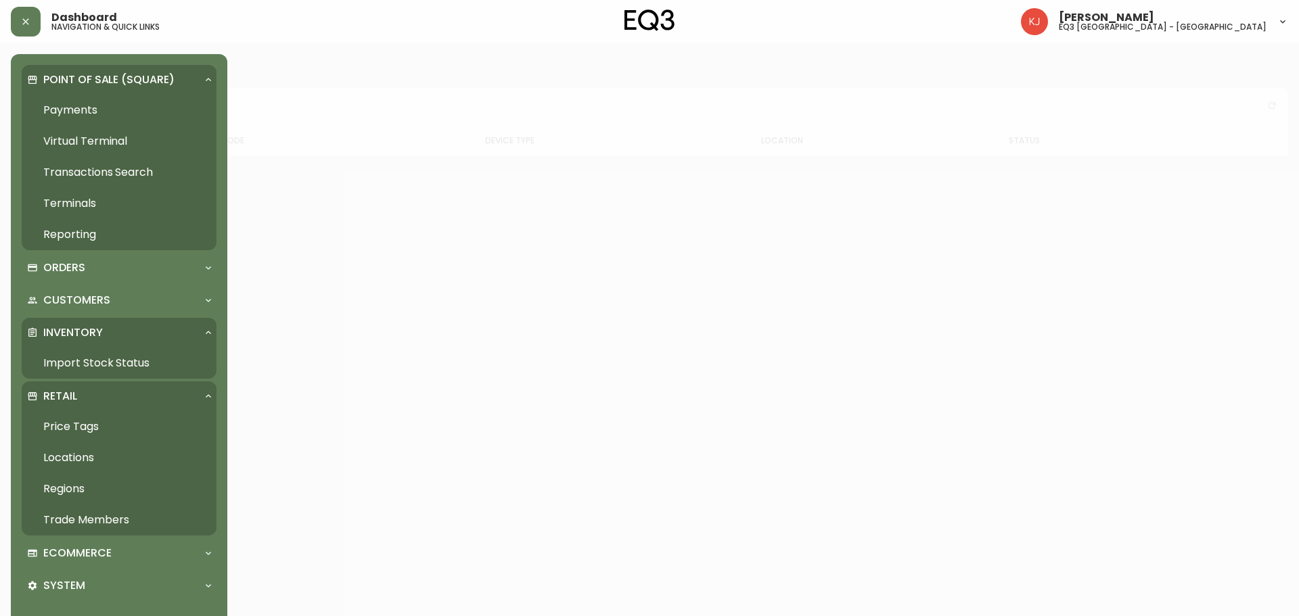 The height and width of the screenshot is (616, 1299). Describe the element at coordinates (119, 396) in the screenshot. I see `div: Retail` at that location.